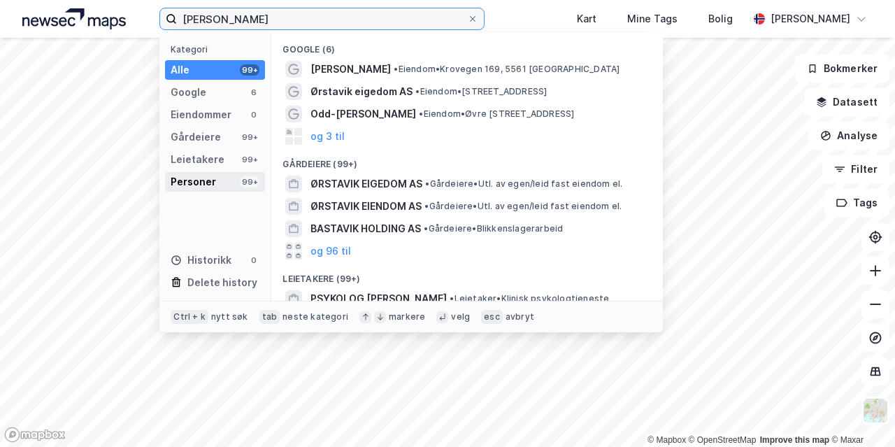  I want to click on button: Analyse, so click(848, 136).